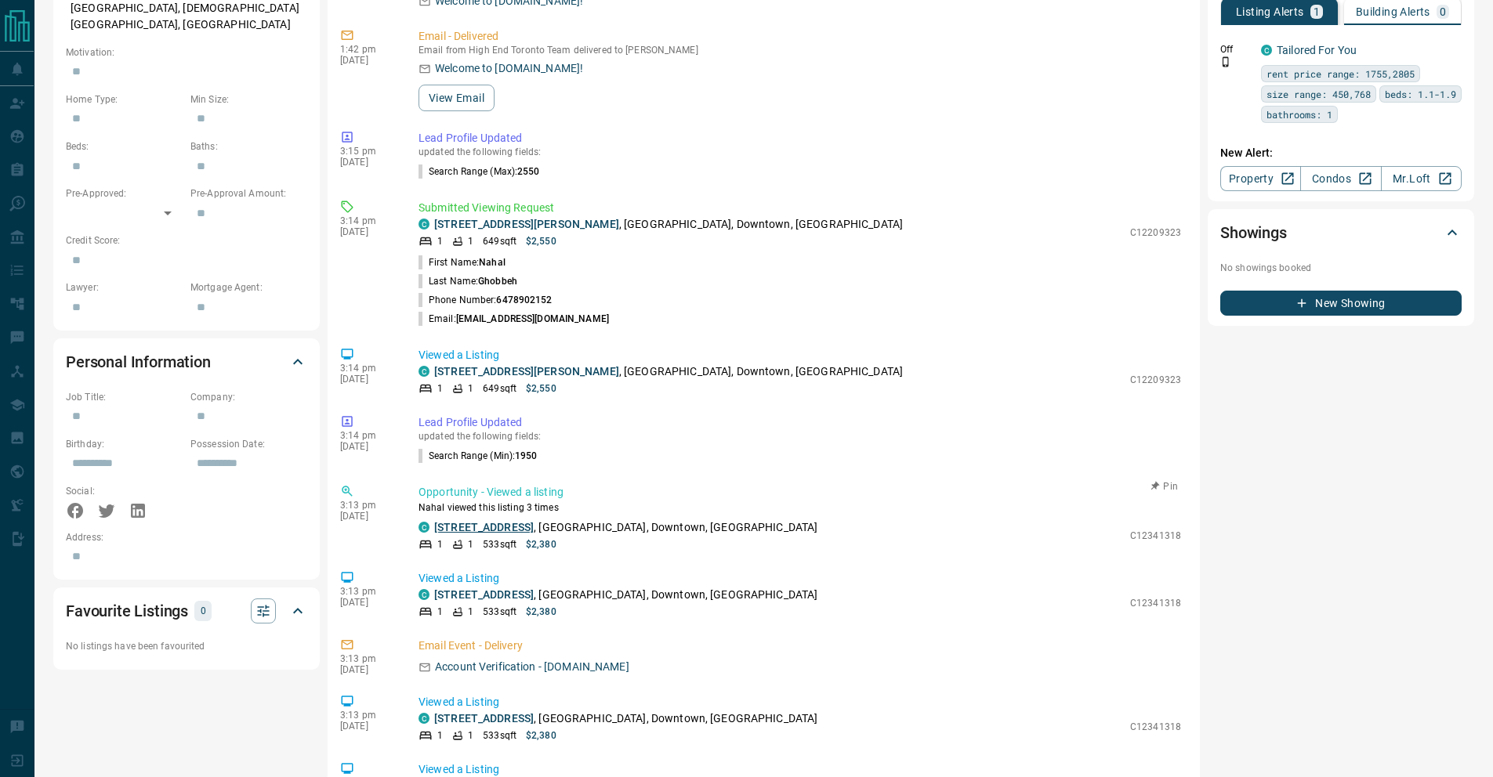  I want to click on p: Opportunity - Viewed a listing, so click(799, 492).